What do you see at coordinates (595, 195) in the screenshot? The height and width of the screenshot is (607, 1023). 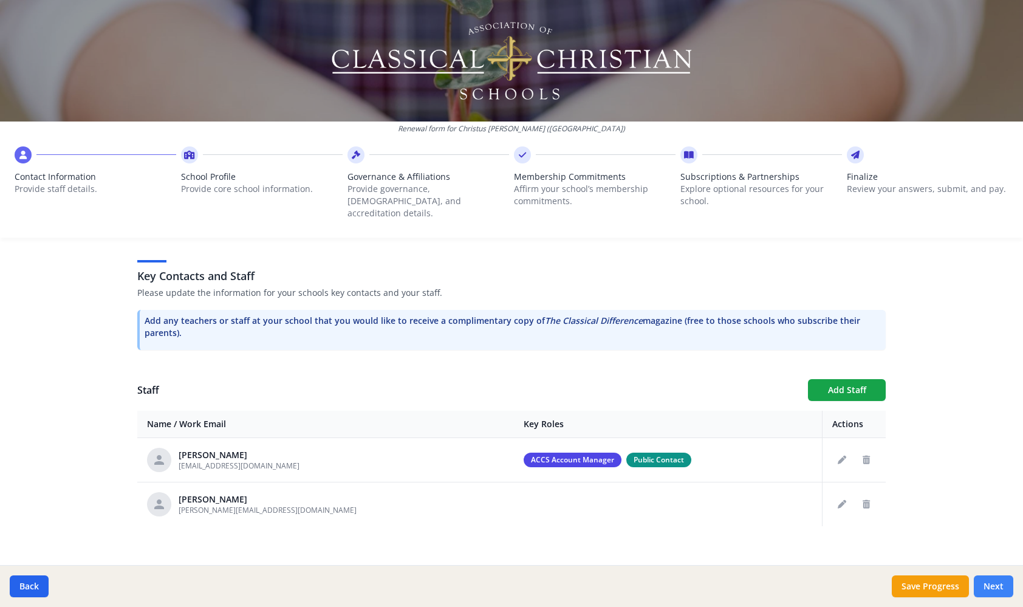 I see `p: Affirm your school’s membership commitments.` at bounding box center [595, 195].